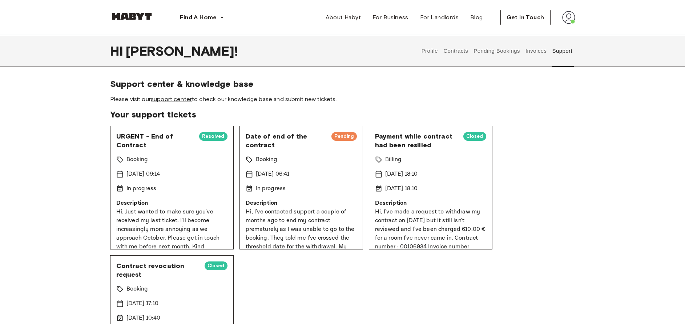 The width and height of the screenshot is (685, 324). What do you see at coordinates (430, 51) in the screenshot?
I see `button: Profile` at bounding box center [430, 51].